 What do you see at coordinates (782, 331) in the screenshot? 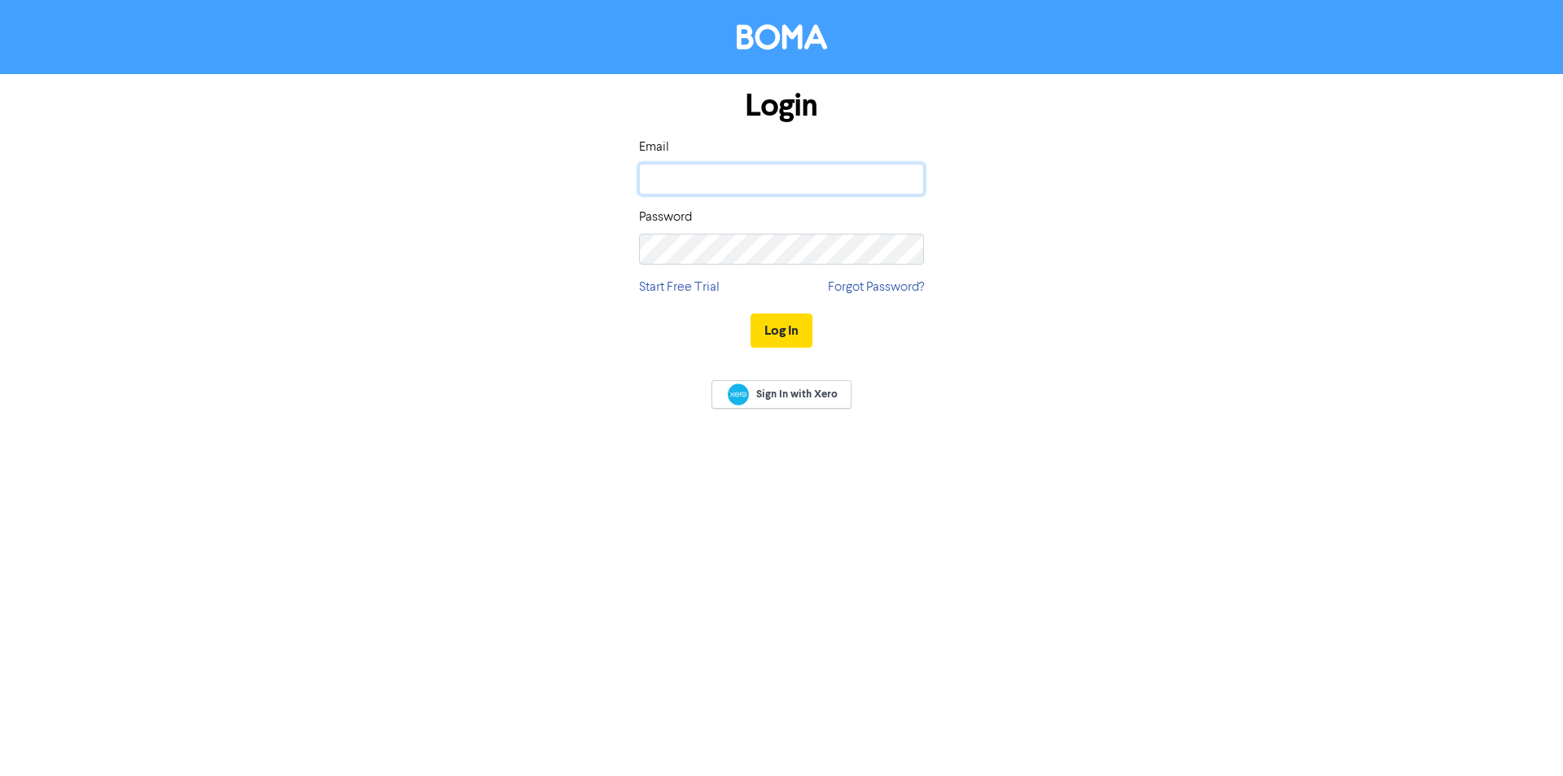
I see `button: Log In` at bounding box center [782, 331].